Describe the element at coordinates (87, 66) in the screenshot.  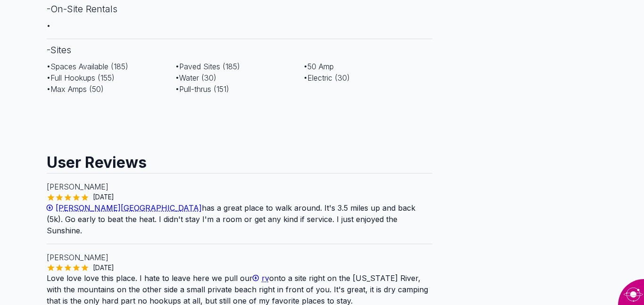
I see `span: • Spaces Available (185)` at that location.